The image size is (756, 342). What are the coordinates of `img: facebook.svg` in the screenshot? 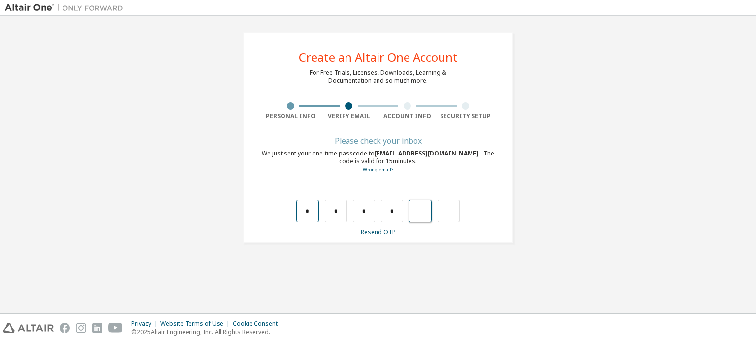 It's located at (65, 328).